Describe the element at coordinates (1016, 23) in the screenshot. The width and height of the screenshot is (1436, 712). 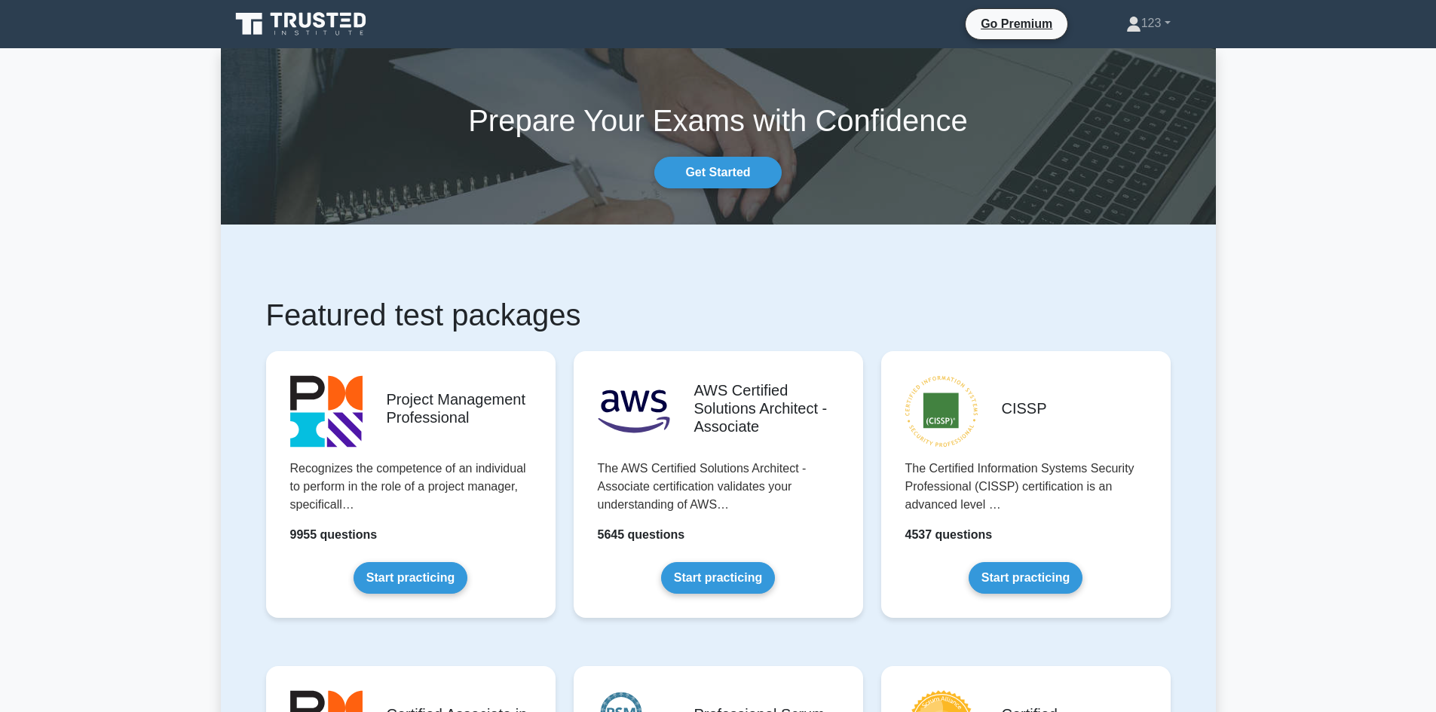
I see `a: Go Premium` at that location.